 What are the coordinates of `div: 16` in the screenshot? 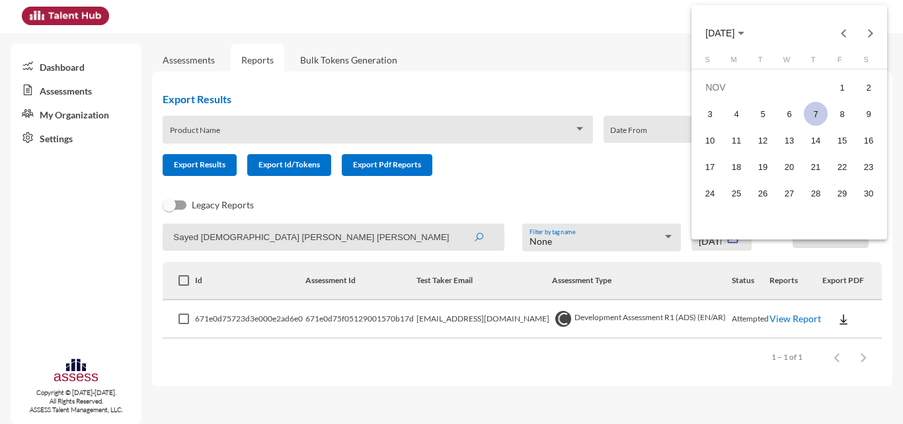 It's located at (868, 140).